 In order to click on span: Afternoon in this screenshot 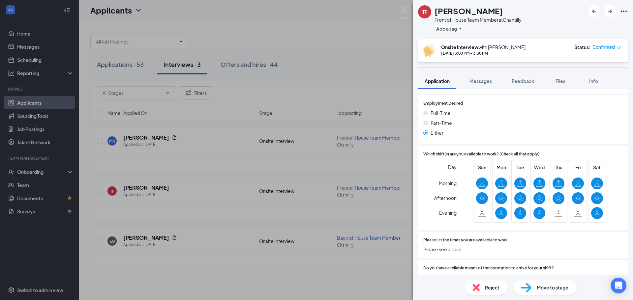, I will do `click(446, 198)`.